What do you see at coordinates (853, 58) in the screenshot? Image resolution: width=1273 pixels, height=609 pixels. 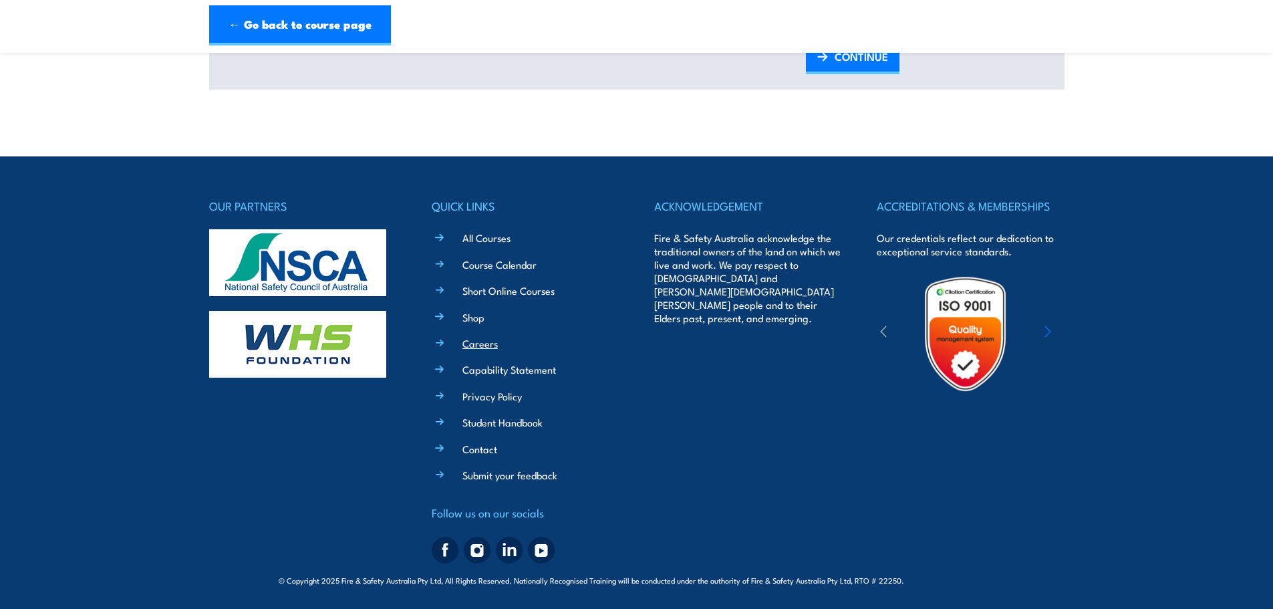 I see `a: CONTINUE` at bounding box center [853, 58].